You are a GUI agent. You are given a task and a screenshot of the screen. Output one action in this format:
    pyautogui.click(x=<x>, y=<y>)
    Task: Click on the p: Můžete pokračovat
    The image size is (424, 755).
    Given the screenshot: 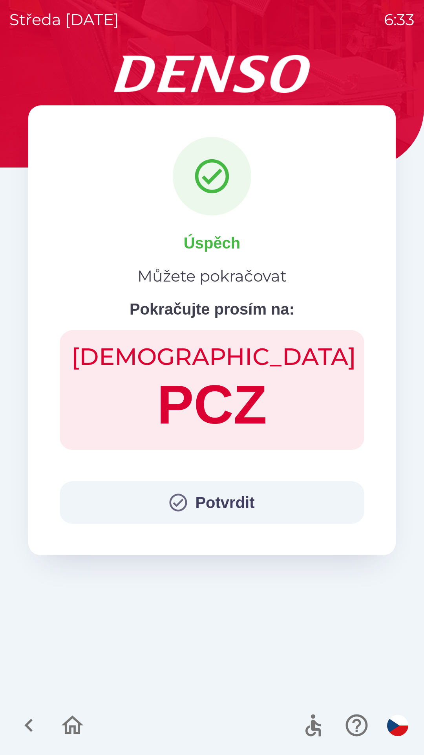 What is the action you would take?
    pyautogui.click(x=212, y=276)
    